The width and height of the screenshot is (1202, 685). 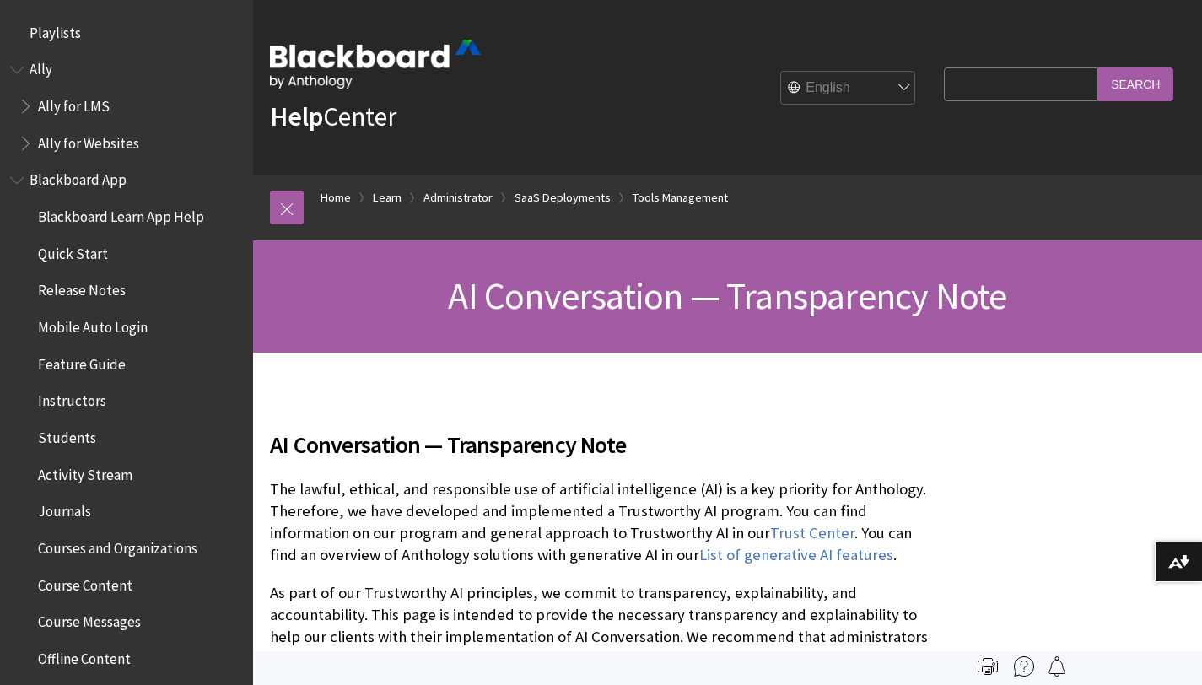 What do you see at coordinates (72, 398) in the screenshot?
I see `span: Instructors` at bounding box center [72, 398].